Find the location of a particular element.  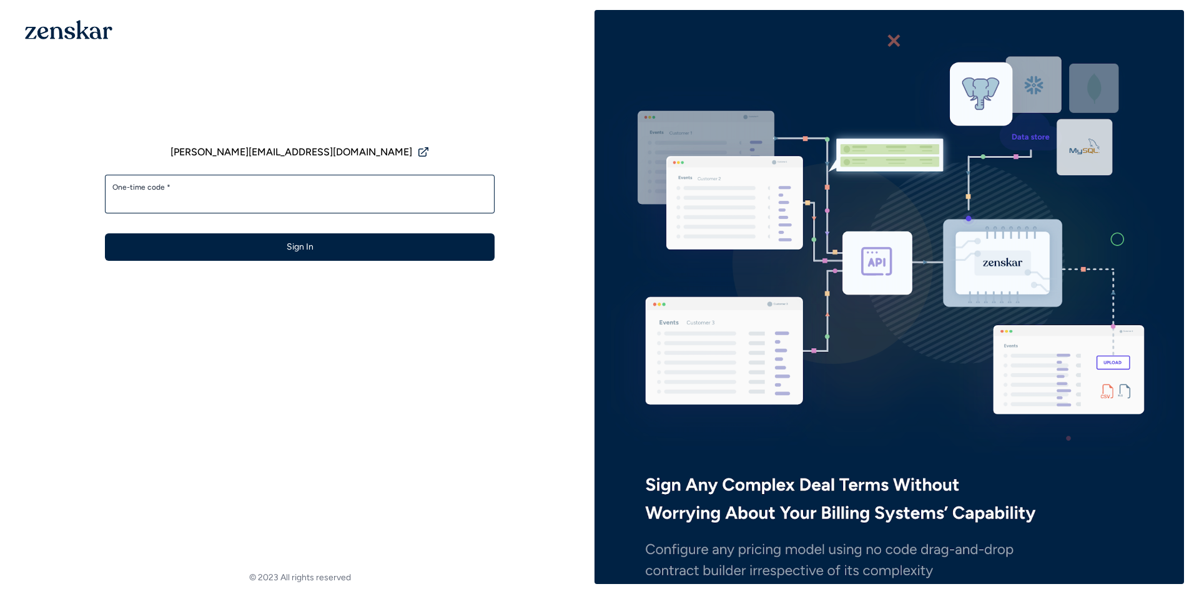

label: One-time code * is located at coordinates (300, 187).